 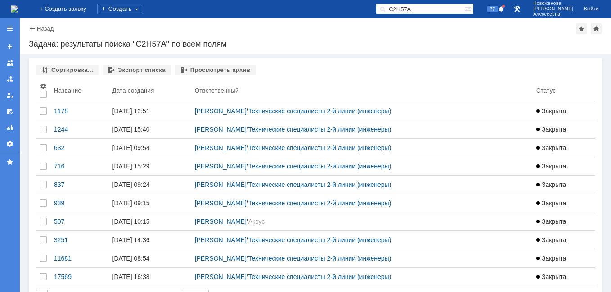 What do you see at coordinates (67, 90) in the screenshot?
I see `div: Название` at bounding box center [67, 90].